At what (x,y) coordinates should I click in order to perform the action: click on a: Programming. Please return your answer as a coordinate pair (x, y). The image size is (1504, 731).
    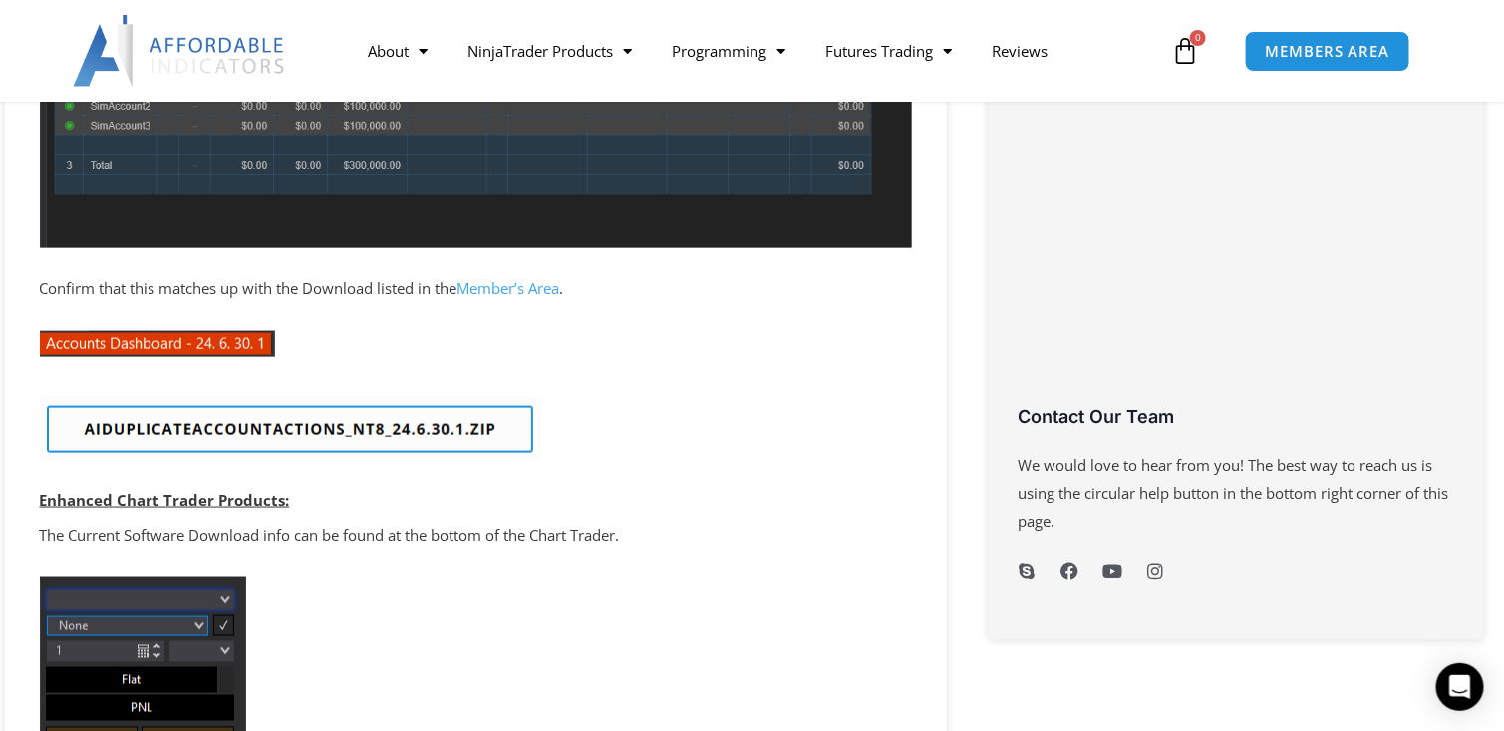
    Looking at the image, I should click on (729, 51).